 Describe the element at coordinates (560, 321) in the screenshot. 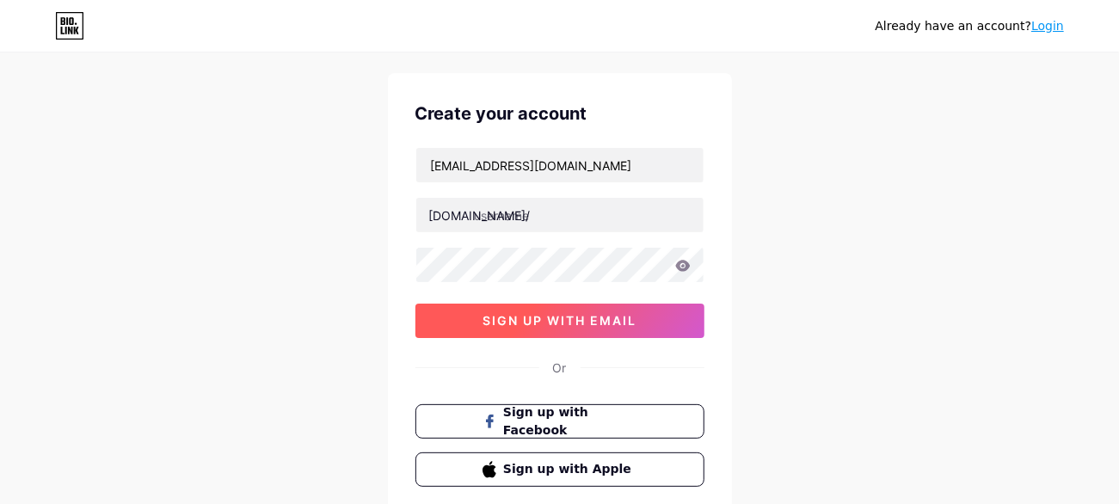

I see `button: sign up with email` at that location.